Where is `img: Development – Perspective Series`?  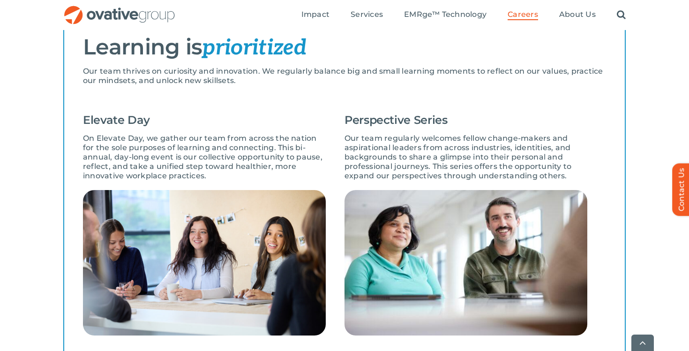 img: Development – Perspective Series is located at coordinates (466, 263).